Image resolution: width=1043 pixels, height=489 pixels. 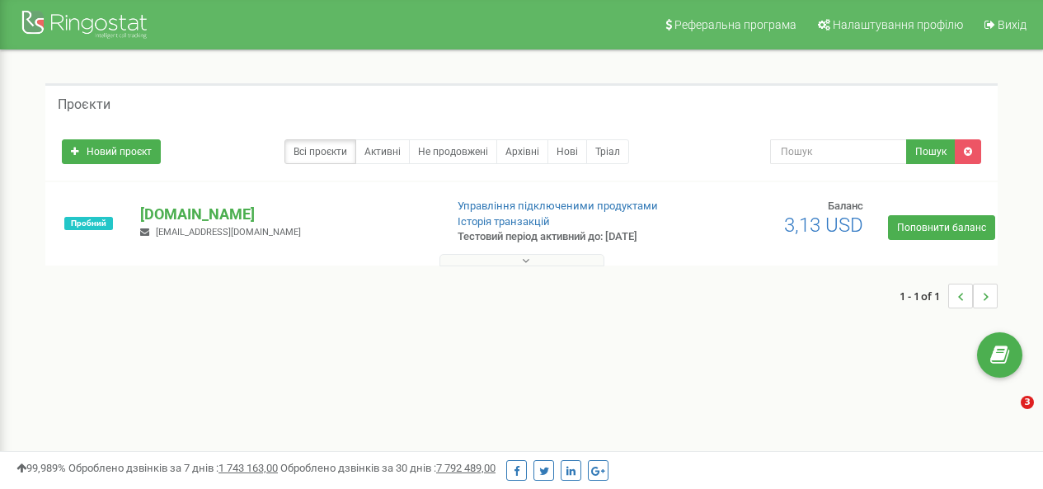 I want to click on a: Нові, so click(x=567, y=152).